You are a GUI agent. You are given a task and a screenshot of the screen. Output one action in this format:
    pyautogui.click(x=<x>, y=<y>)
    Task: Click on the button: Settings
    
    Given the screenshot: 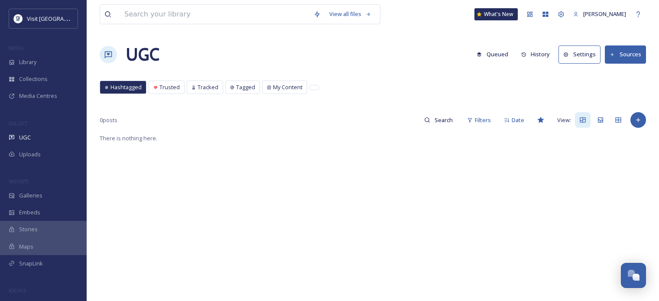 What is the action you would take?
    pyautogui.click(x=580, y=54)
    